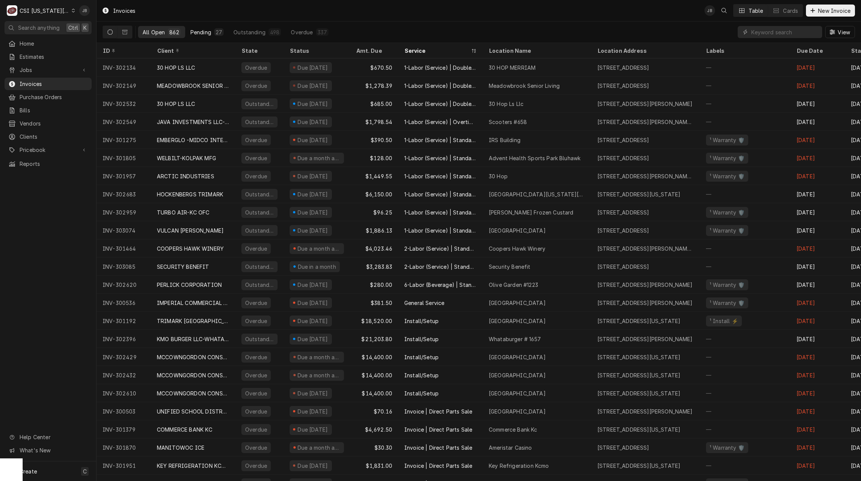 This screenshot has width=861, height=481. What do you see at coordinates (48, 150) in the screenshot?
I see `a: Go to Pricebook` at bounding box center [48, 150].